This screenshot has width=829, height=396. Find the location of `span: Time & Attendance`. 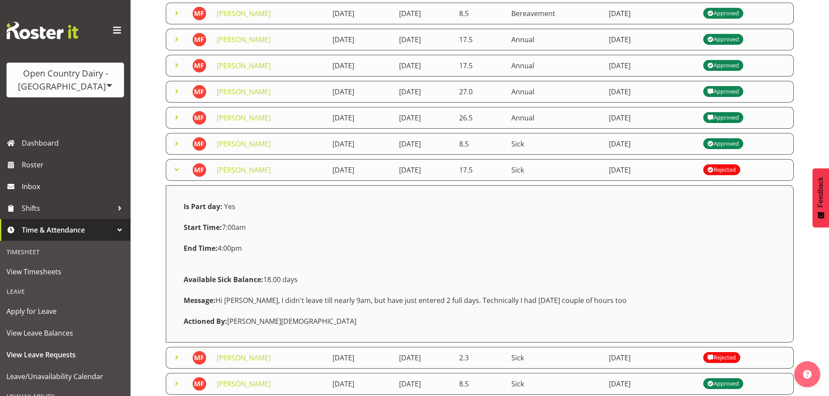

span: Time & Attendance is located at coordinates (67, 230).